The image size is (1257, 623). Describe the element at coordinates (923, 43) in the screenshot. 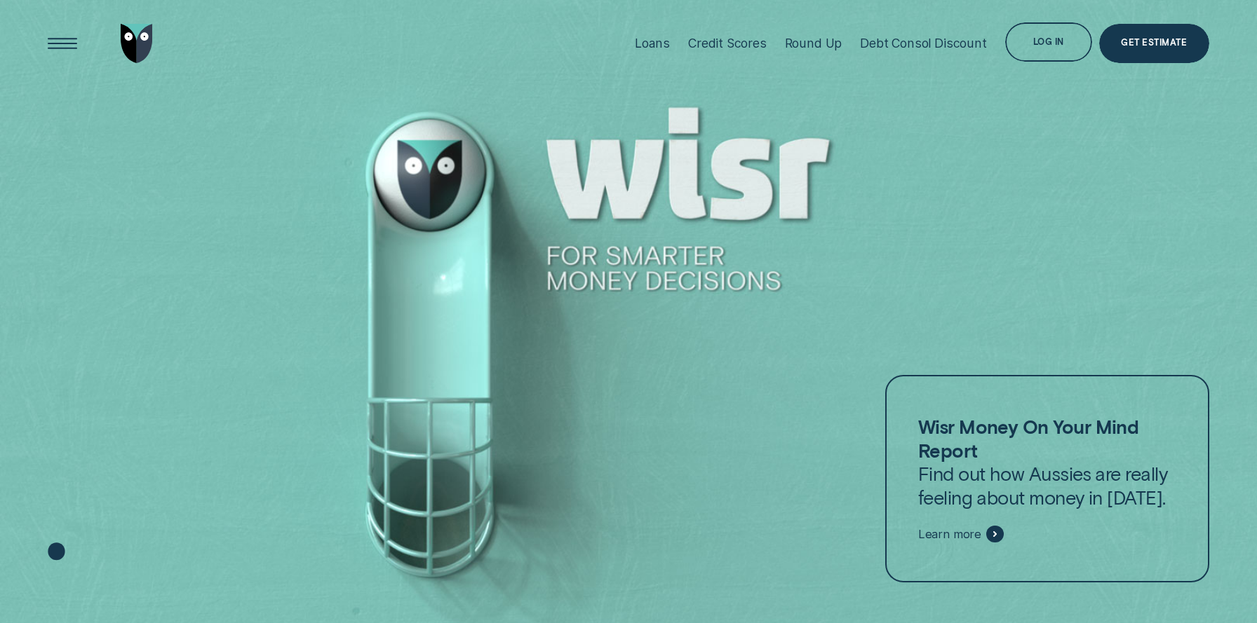

I see `div: Debt Consol Discount` at that location.